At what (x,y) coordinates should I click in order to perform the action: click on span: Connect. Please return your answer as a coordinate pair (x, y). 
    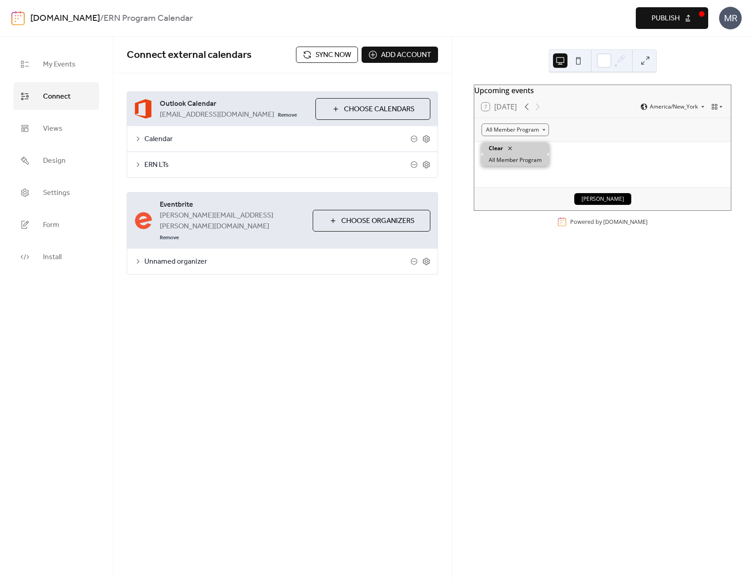
    Looking at the image, I should click on (57, 96).